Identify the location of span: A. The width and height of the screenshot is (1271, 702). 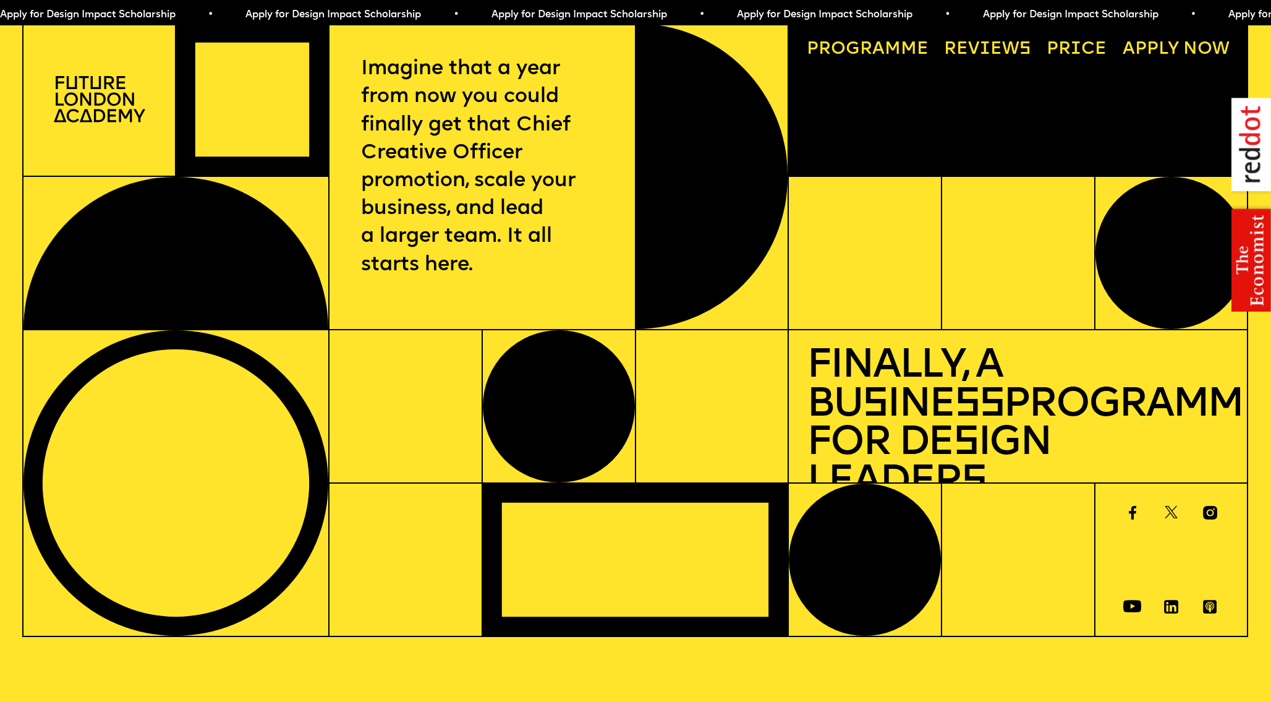
(1129, 49).